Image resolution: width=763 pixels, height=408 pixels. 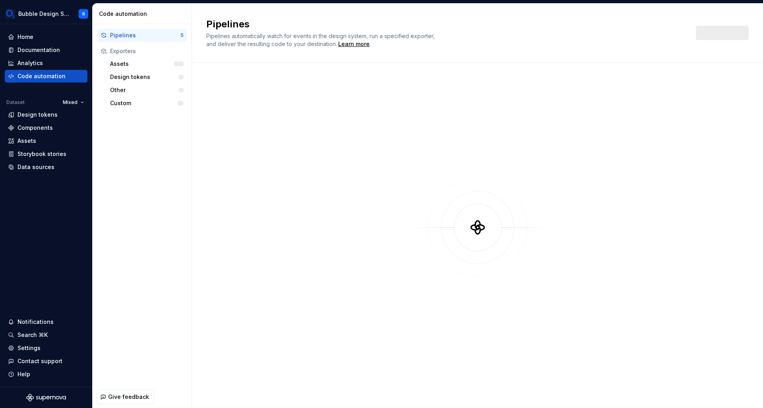 What do you see at coordinates (46, 361) in the screenshot?
I see `button: Contact support` at bounding box center [46, 361].